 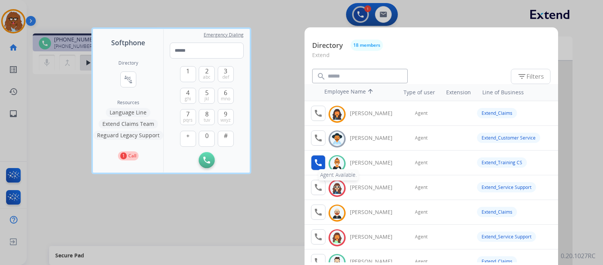 I want to click on span: Resources, so click(x=128, y=103).